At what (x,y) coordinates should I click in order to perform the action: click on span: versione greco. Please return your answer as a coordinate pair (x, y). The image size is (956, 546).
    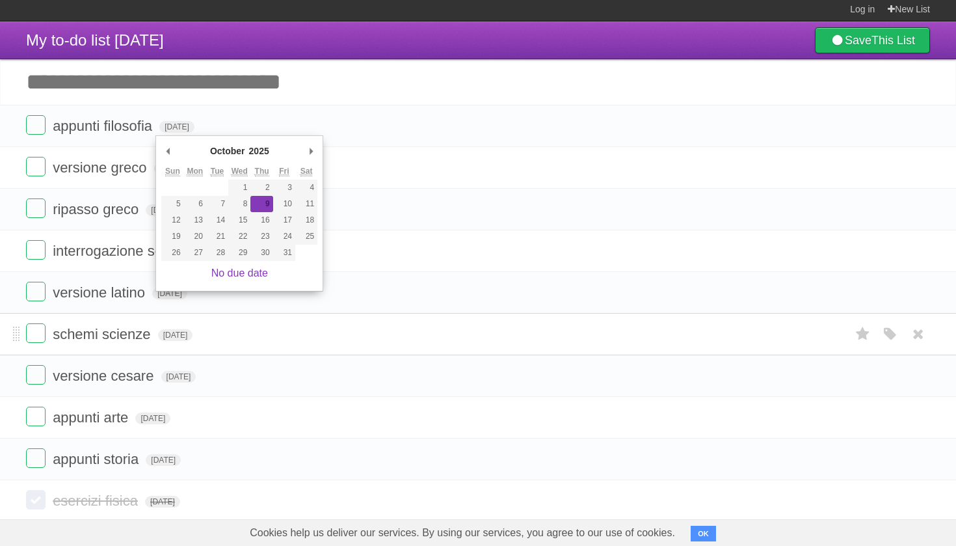
    Looking at the image, I should click on (101, 167).